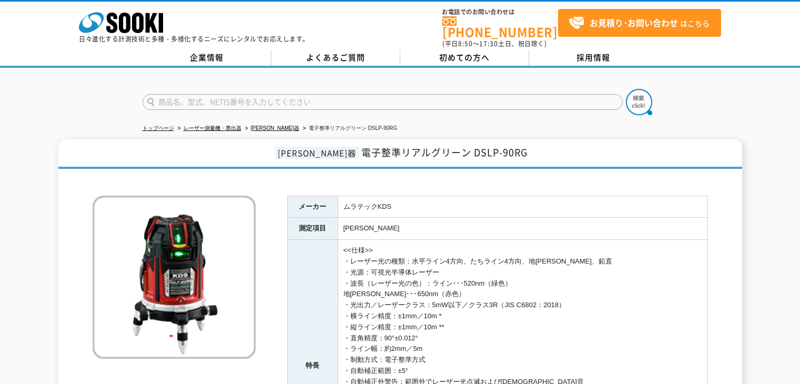 This screenshot has height=384, width=800. Describe the element at coordinates (639, 23) in the screenshot. I see `span: はこちら` at that location.